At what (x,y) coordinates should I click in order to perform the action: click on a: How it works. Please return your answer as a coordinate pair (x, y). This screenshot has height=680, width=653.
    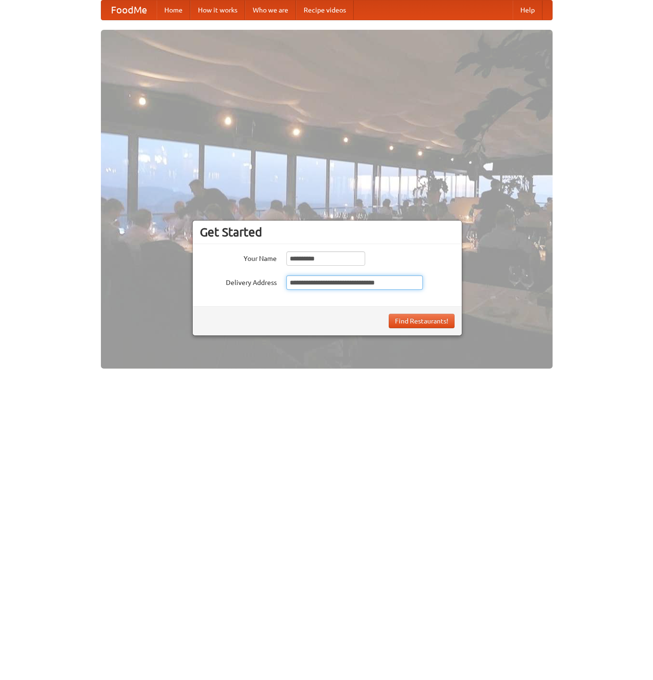
    Looking at the image, I should click on (218, 10).